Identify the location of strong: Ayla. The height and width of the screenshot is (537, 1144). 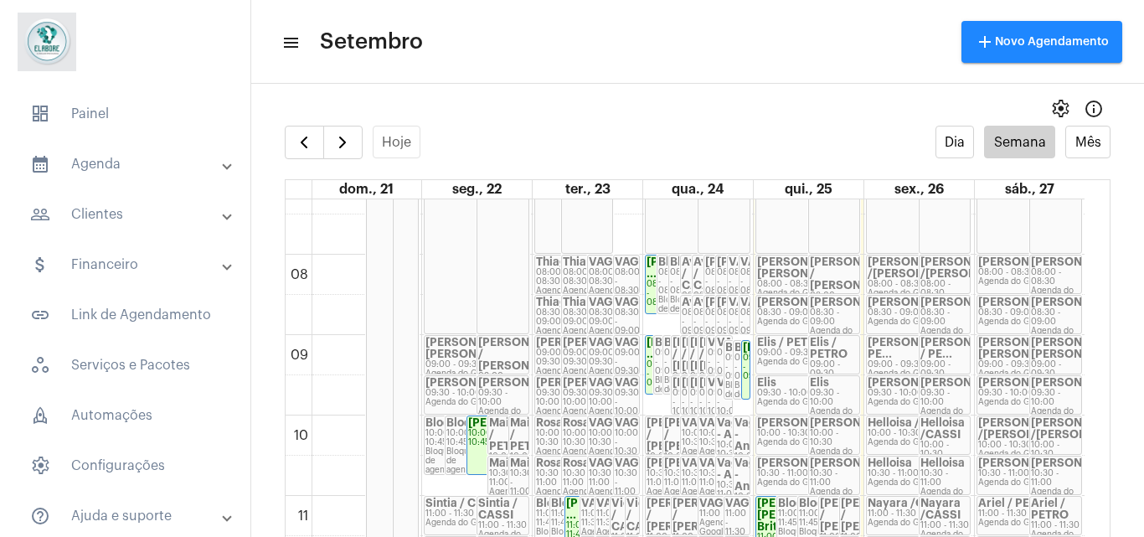
(705, 302).